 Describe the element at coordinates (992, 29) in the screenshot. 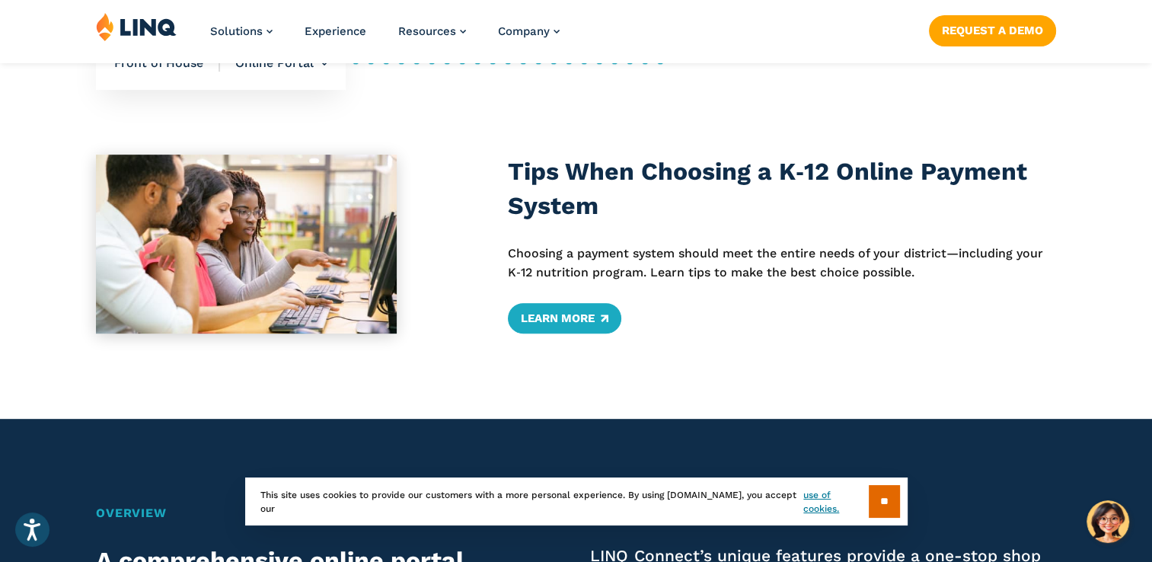

I see `nav: Button Navigation` at that location.